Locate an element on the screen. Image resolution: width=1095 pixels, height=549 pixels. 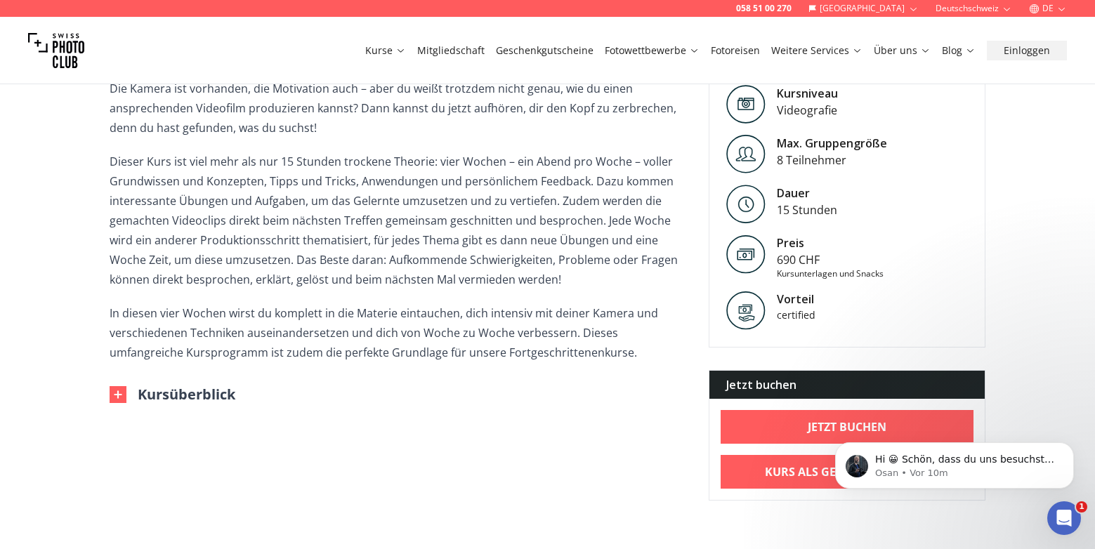
div: Kursniveau is located at coordinates (807, 93).